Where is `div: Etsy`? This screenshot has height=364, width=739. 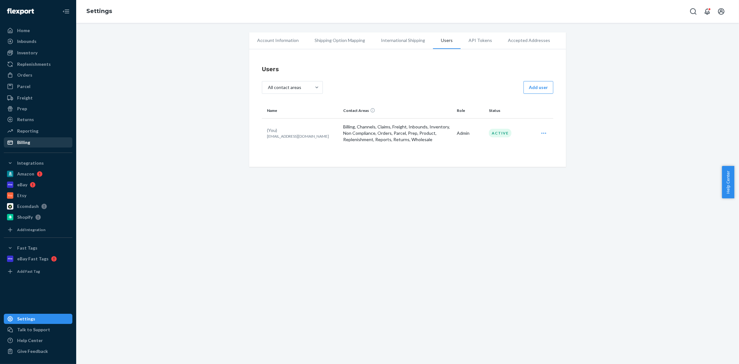 div: Etsy is located at coordinates (22, 195).